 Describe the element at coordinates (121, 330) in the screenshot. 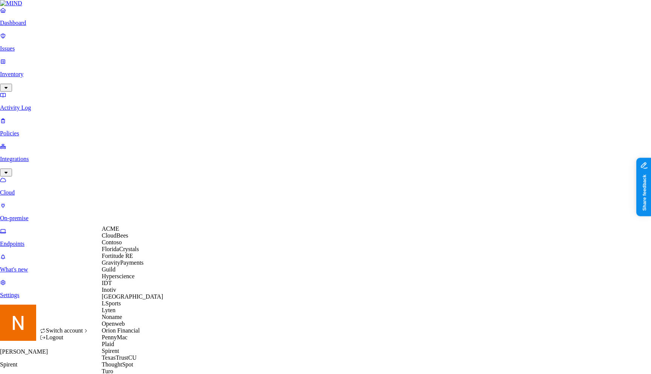

I see `span: Orion Financial` at that location.